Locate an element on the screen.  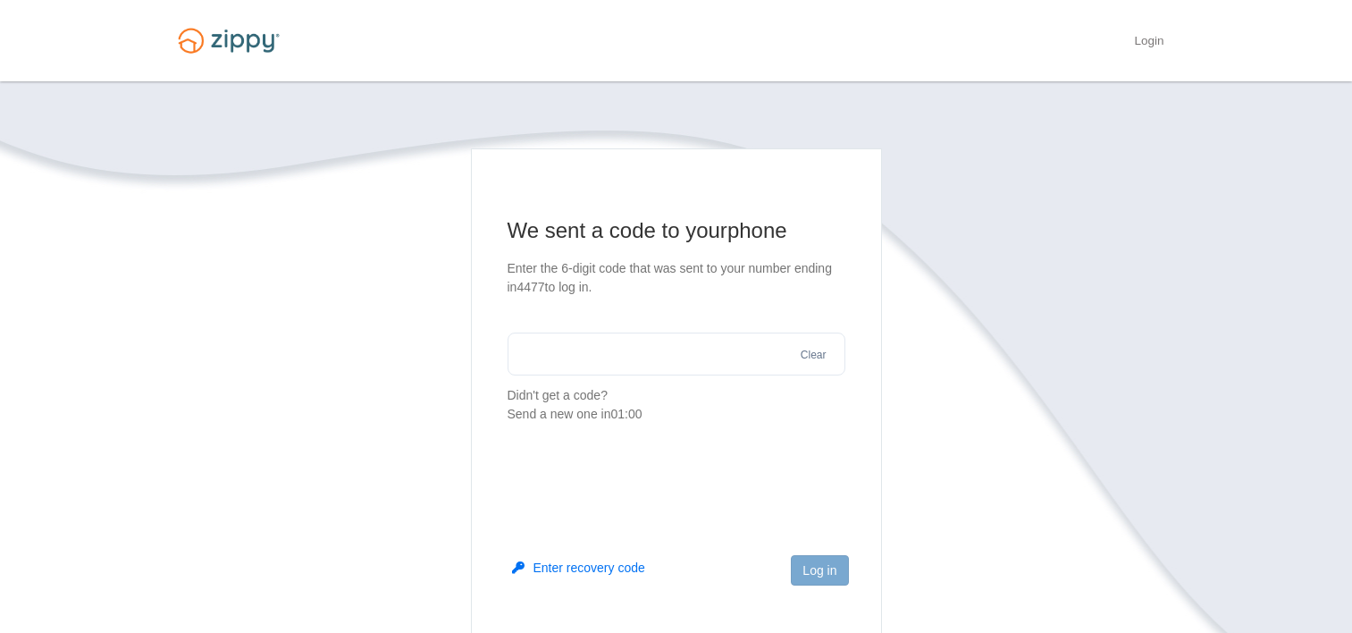
img: Logo is located at coordinates (229, 40).